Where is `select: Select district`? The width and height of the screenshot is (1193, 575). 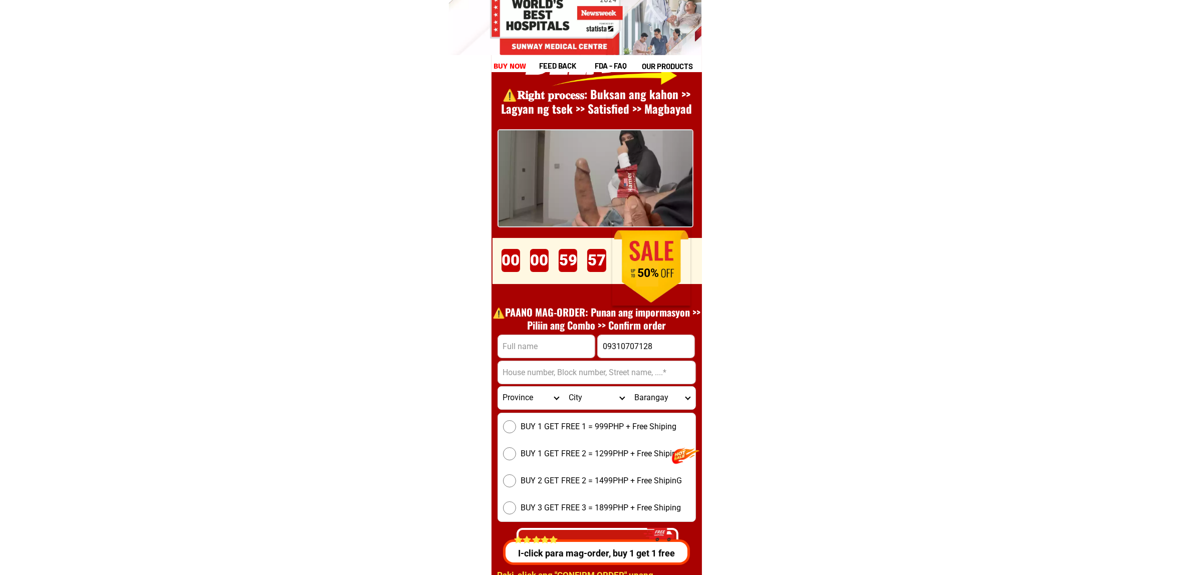 select: Select district is located at coordinates (596, 398).